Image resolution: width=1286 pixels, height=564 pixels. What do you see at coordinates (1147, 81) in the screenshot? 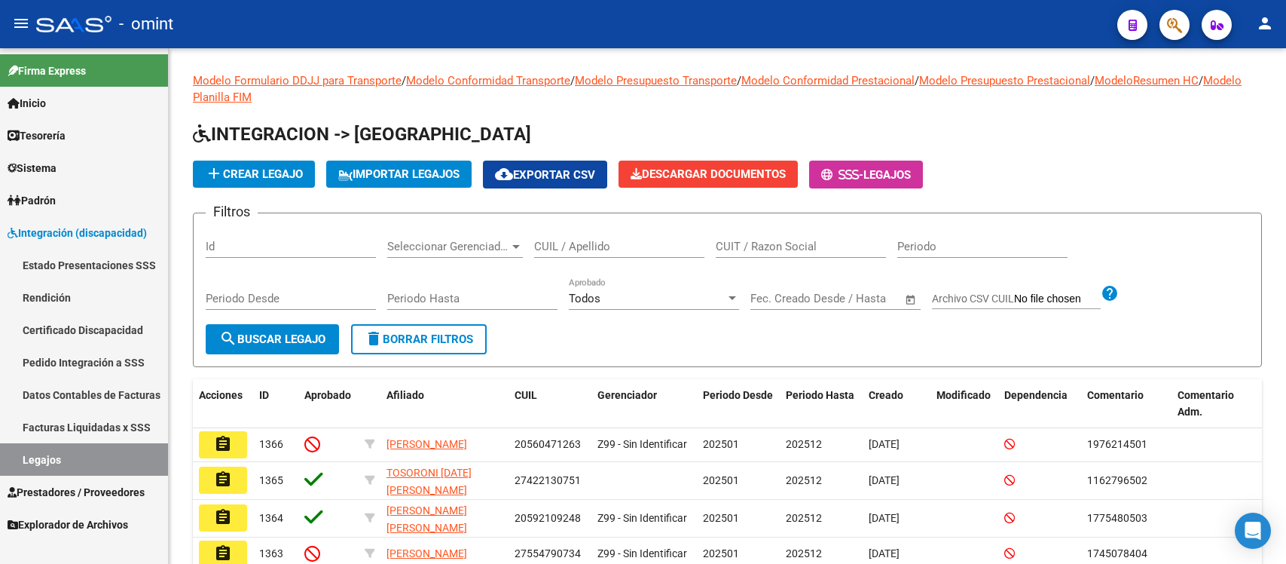
I see `a: ModeloResumen HC` at bounding box center [1147, 81].